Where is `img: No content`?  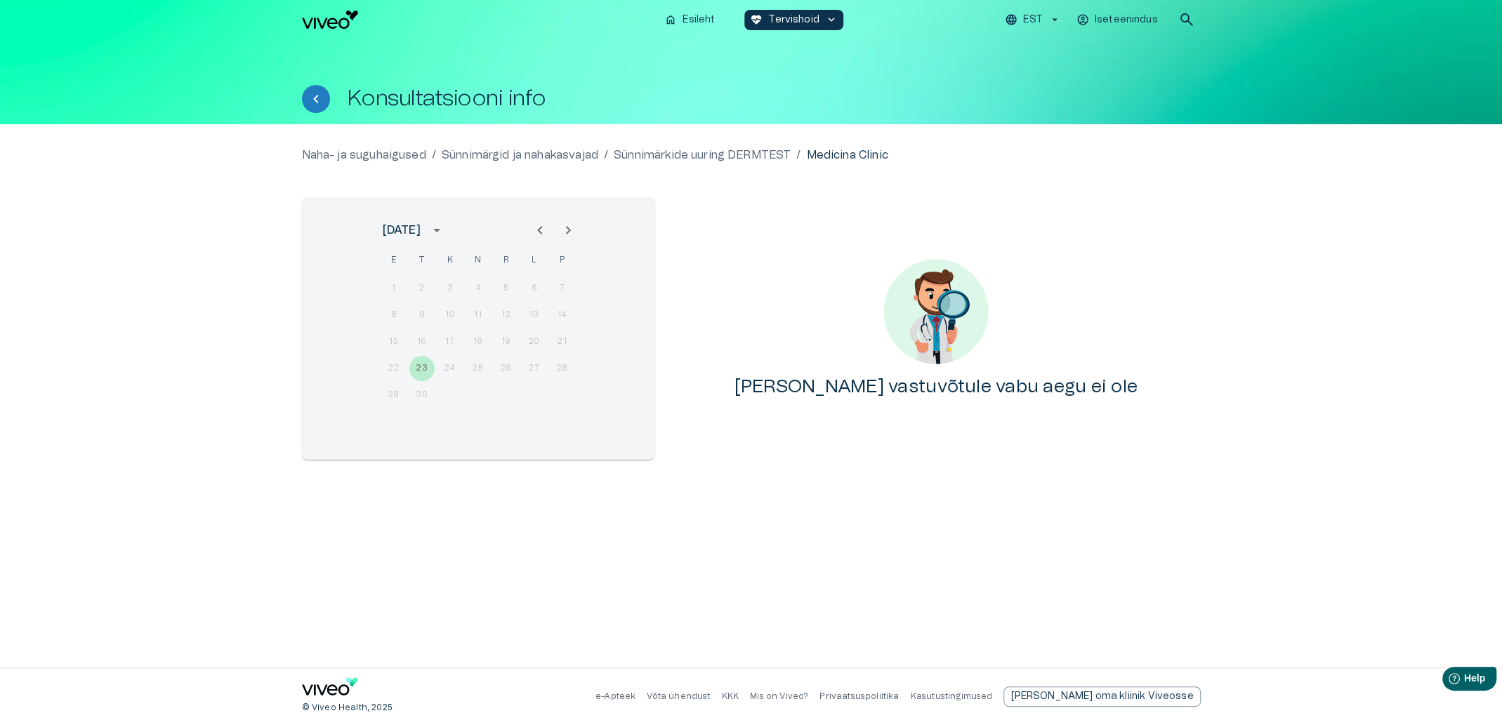 img: No content is located at coordinates (936, 312).